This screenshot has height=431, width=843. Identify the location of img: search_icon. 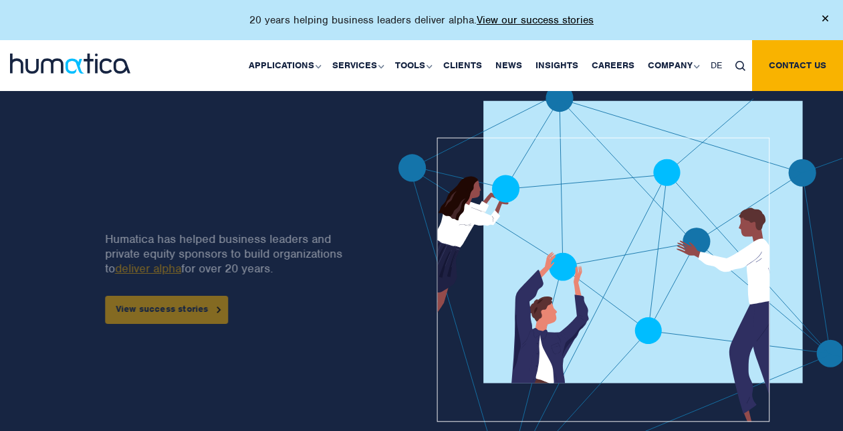
(740, 66).